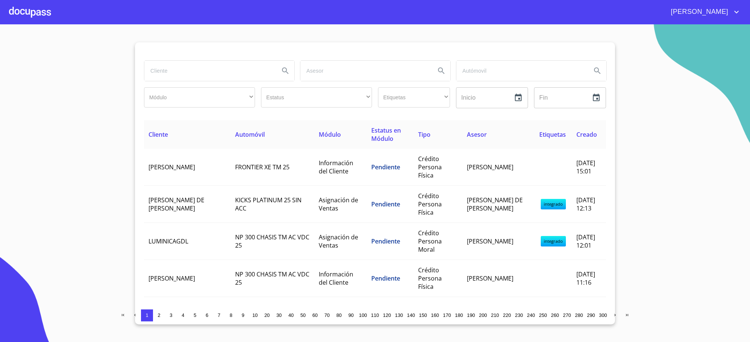 This screenshot has width=750, height=342. What do you see at coordinates (435, 315) in the screenshot?
I see `span: 160` at bounding box center [435, 315].